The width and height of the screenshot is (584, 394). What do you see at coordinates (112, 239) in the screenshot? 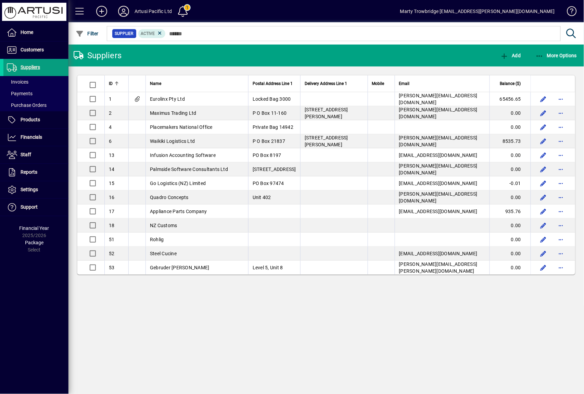
I see `span: 51` at bounding box center [112, 239].